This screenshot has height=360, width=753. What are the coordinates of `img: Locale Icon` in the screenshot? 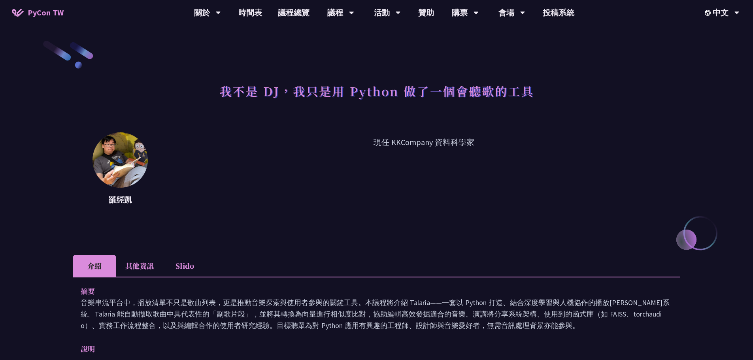 It's located at (709, 13).